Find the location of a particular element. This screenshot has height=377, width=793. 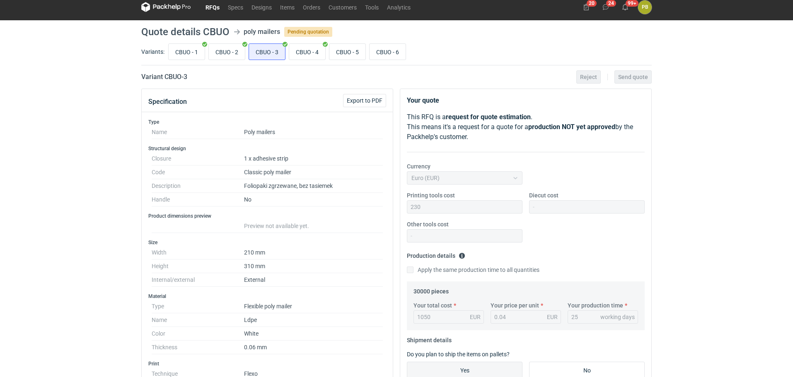

span: Export to PDF is located at coordinates (364, 101).